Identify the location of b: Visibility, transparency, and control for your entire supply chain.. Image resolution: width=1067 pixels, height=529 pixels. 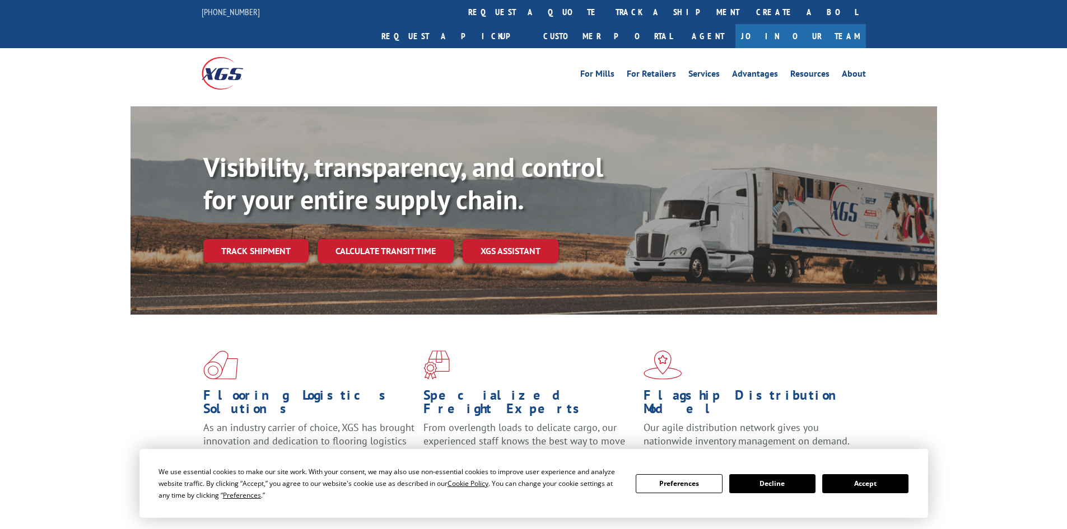
(403, 183).